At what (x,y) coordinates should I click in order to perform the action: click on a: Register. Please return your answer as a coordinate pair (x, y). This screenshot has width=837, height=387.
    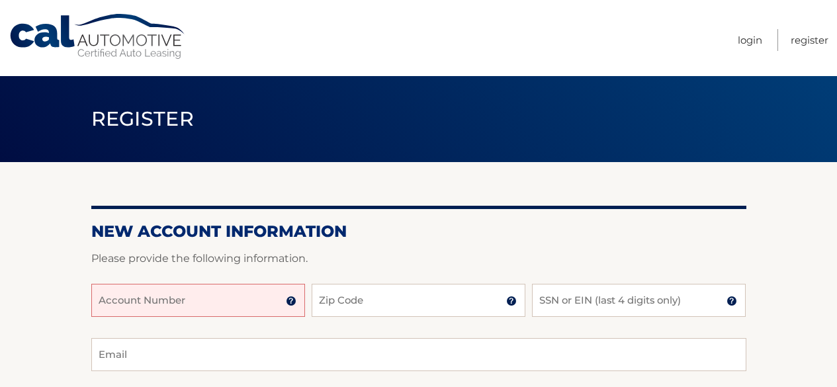
    Looking at the image, I should click on (809, 40).